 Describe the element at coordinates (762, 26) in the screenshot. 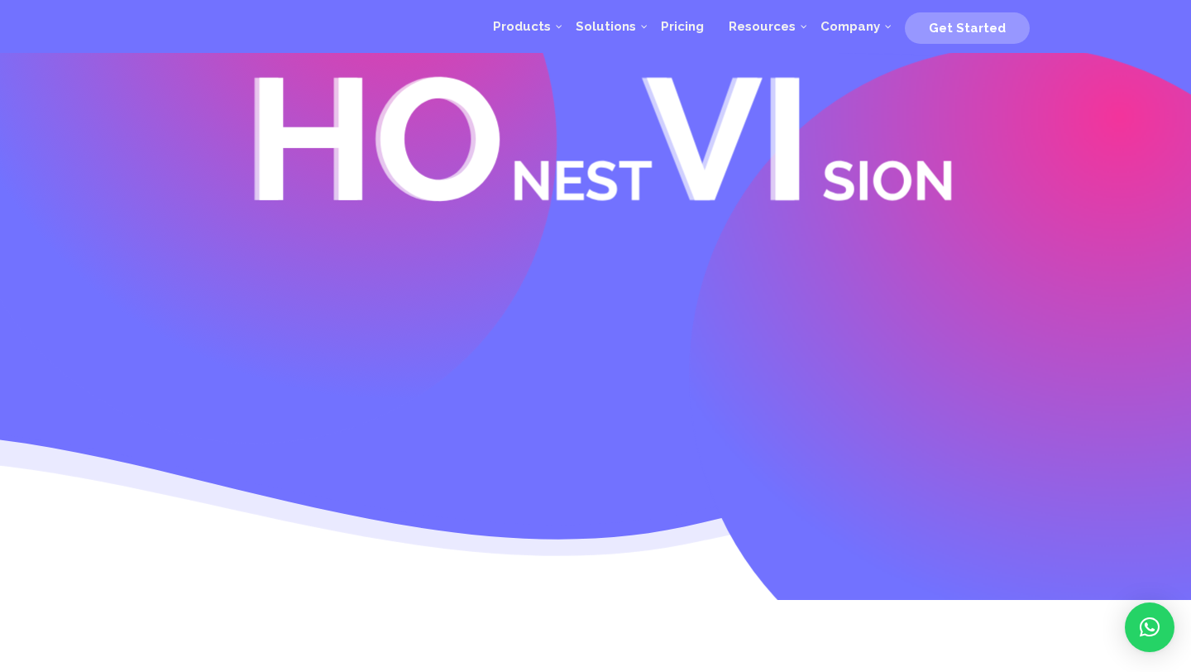

I see `a: Resources` at that location.